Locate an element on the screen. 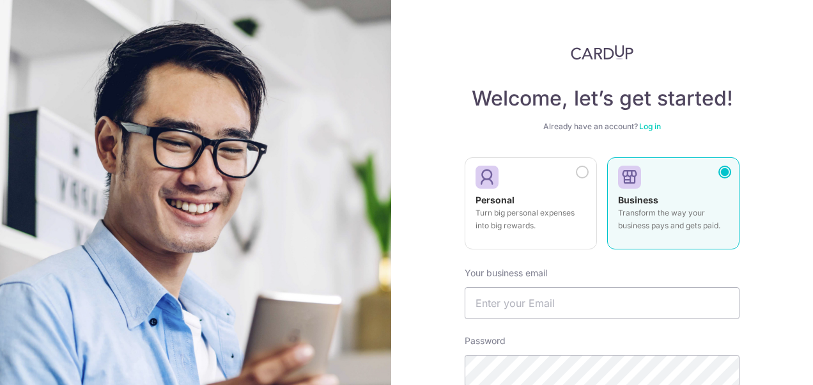 The image size is (813, 385). strong: Business is located at coordinates (638, 199).